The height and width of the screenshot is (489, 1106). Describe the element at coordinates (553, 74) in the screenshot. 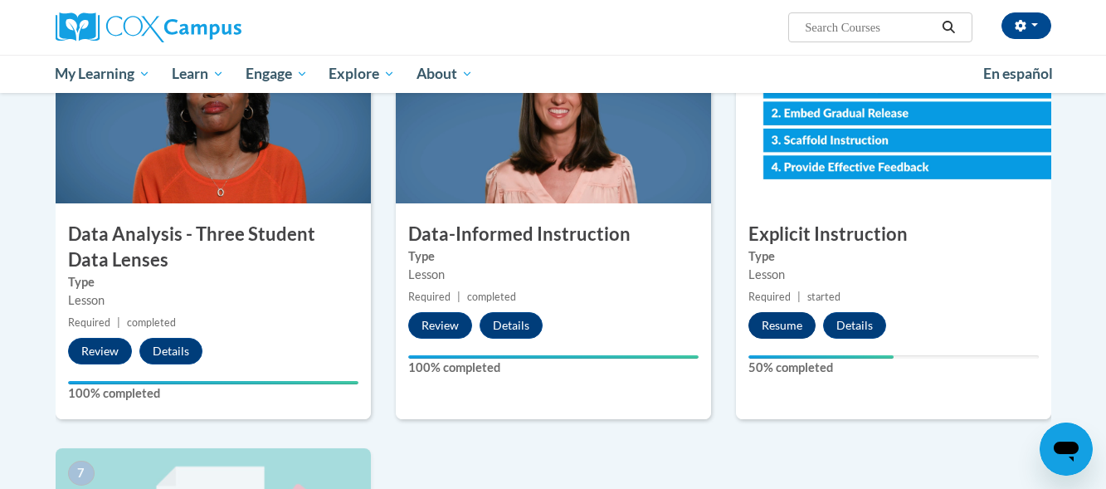

I see `div: Main menu` at that location.